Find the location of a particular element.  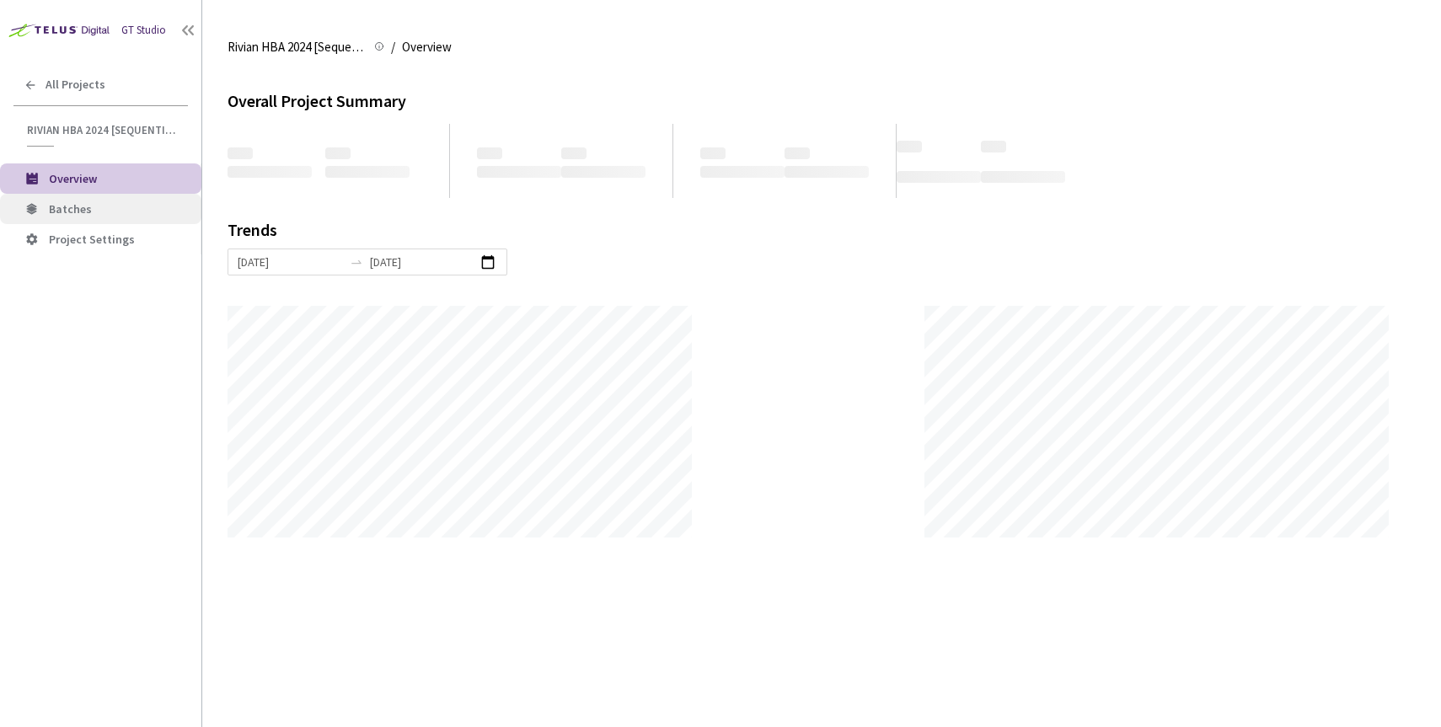

span: Project Settings is located at coordinates (92, 239).